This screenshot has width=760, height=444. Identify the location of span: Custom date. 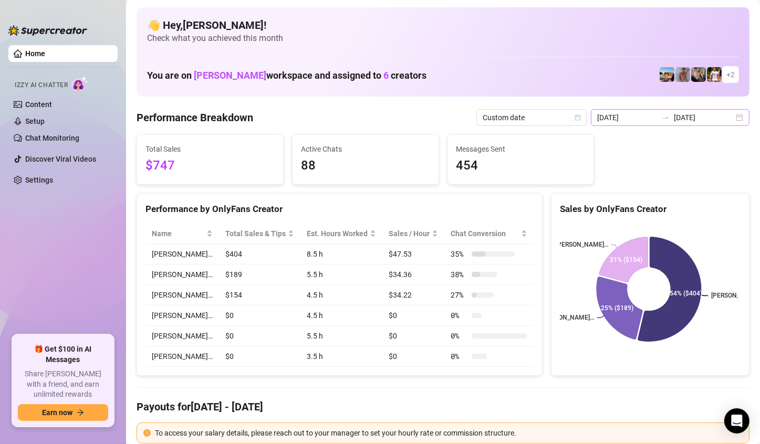
(532, 118).